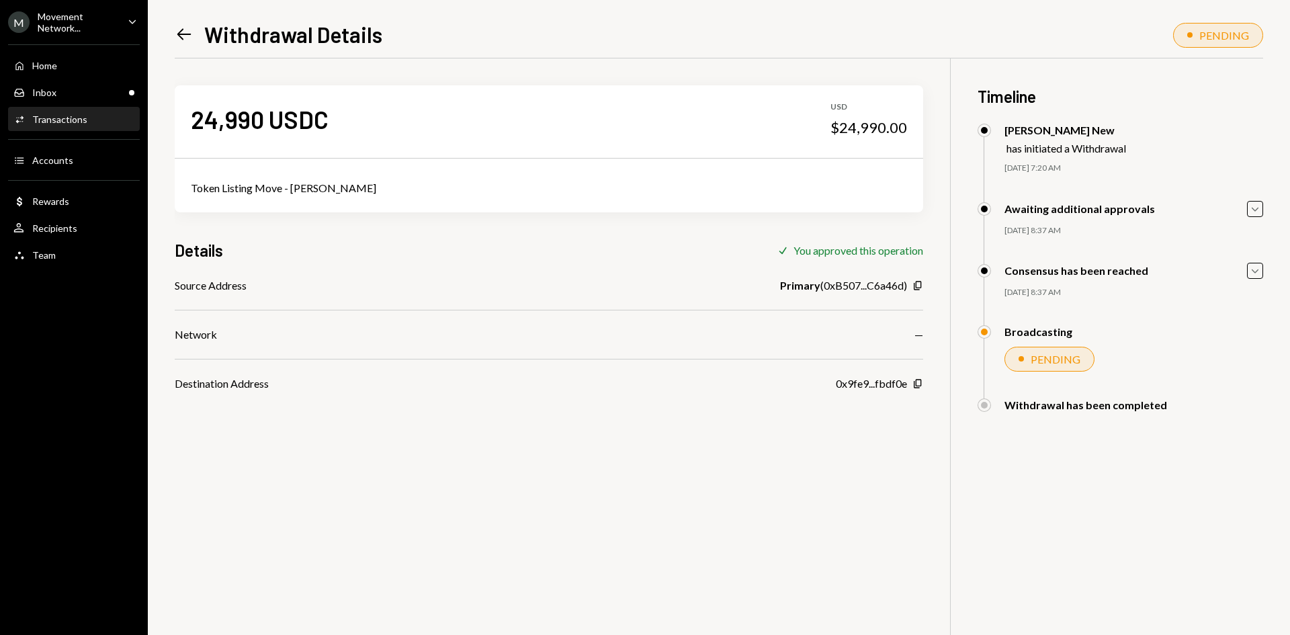  Describe the element at coordinates (222, 384) in the screenshot. I see `div: Destination Address` at that location.